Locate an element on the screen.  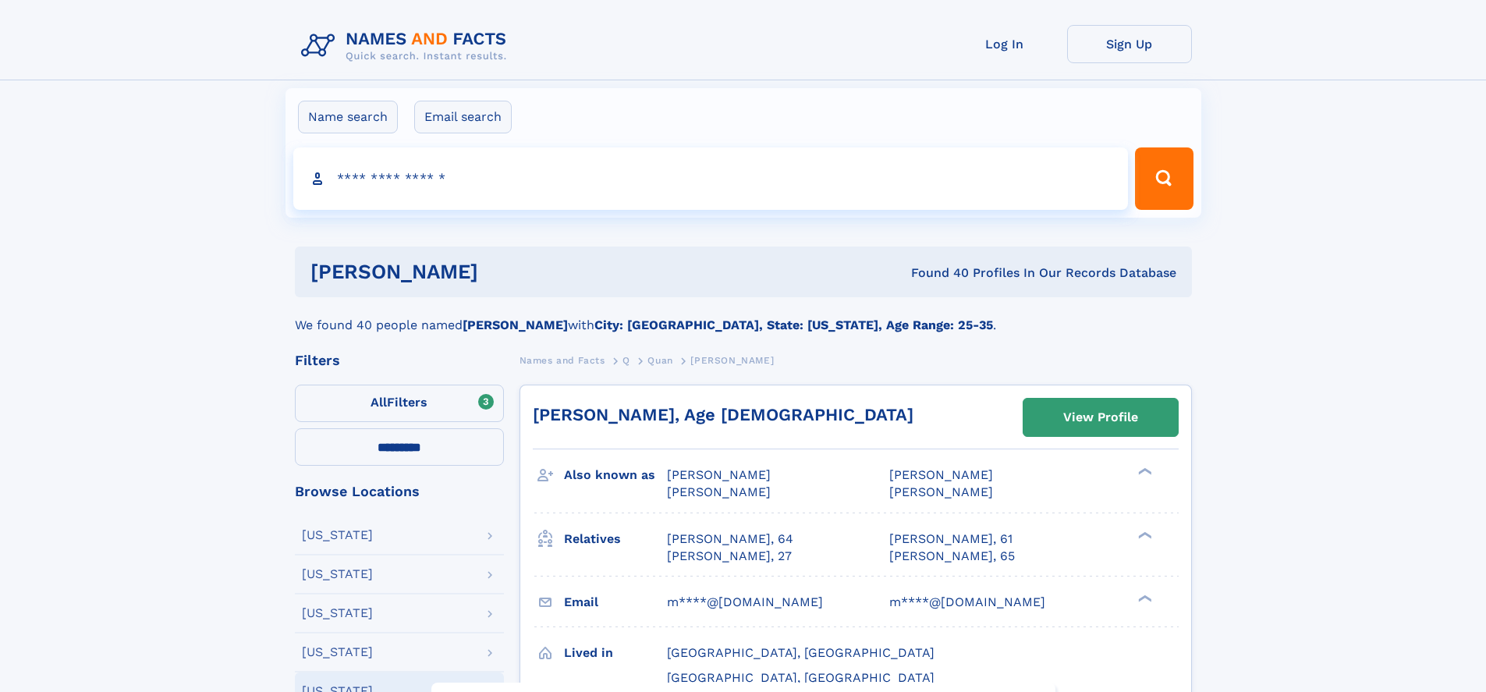
label: Email search is located at coordinates (462, 117).